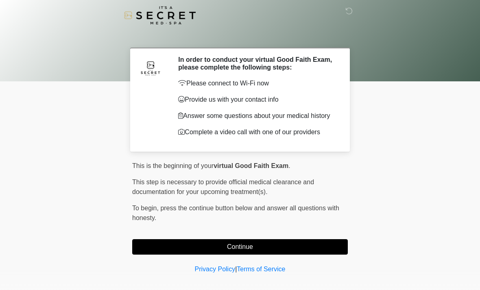 Image resolution: width=480 pixels, height=290 pixels. I want to click on p: Complete a video call with one of our providers, so click(256, 132).